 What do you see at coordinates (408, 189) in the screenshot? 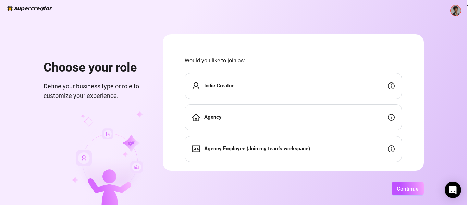
I see `button: Continue` at bounding box center [408, 189].